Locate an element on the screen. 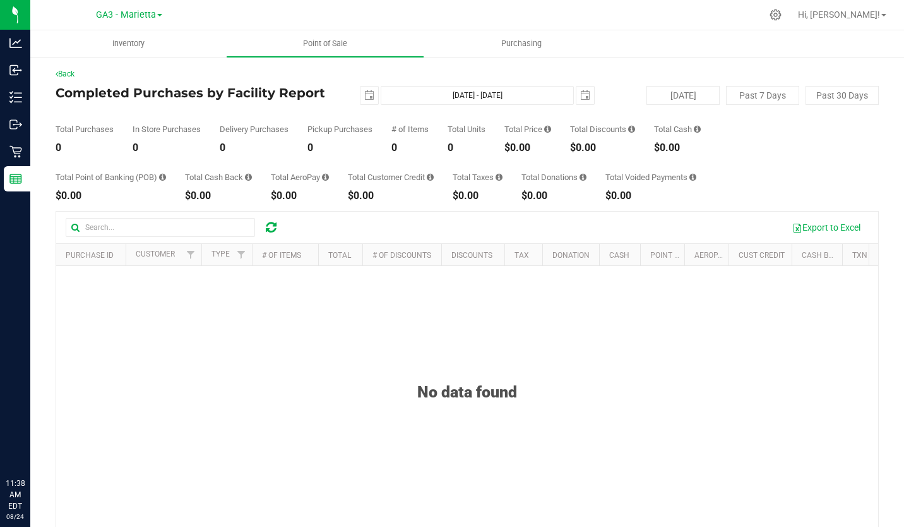 The width and height of the screenshot is (904, 527). i: Sum of all voided payment transaction amounts, excluding tips and transaction fees, for all purch... is located at coordinates (693, 177).